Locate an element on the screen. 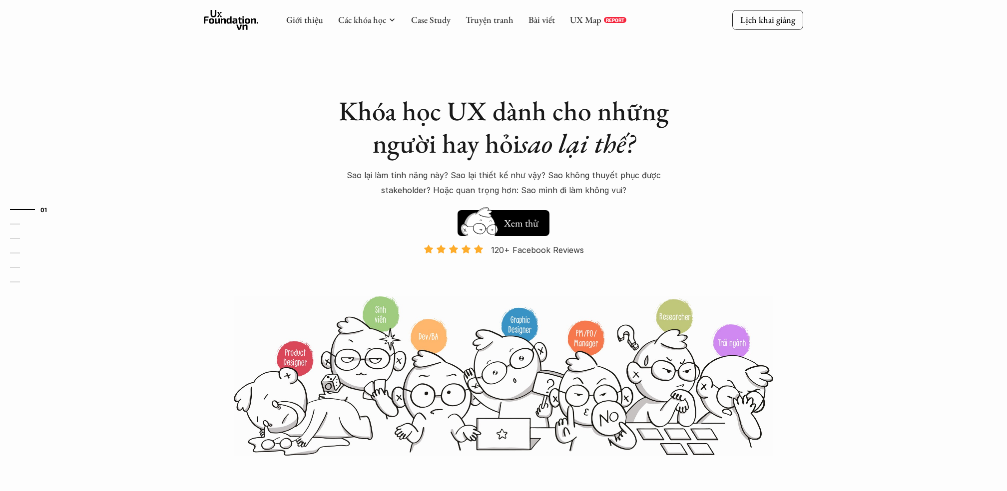 This screenshot has height=491, width=1007. p: Lịch khai giảng is located at coordinates (767, 19).